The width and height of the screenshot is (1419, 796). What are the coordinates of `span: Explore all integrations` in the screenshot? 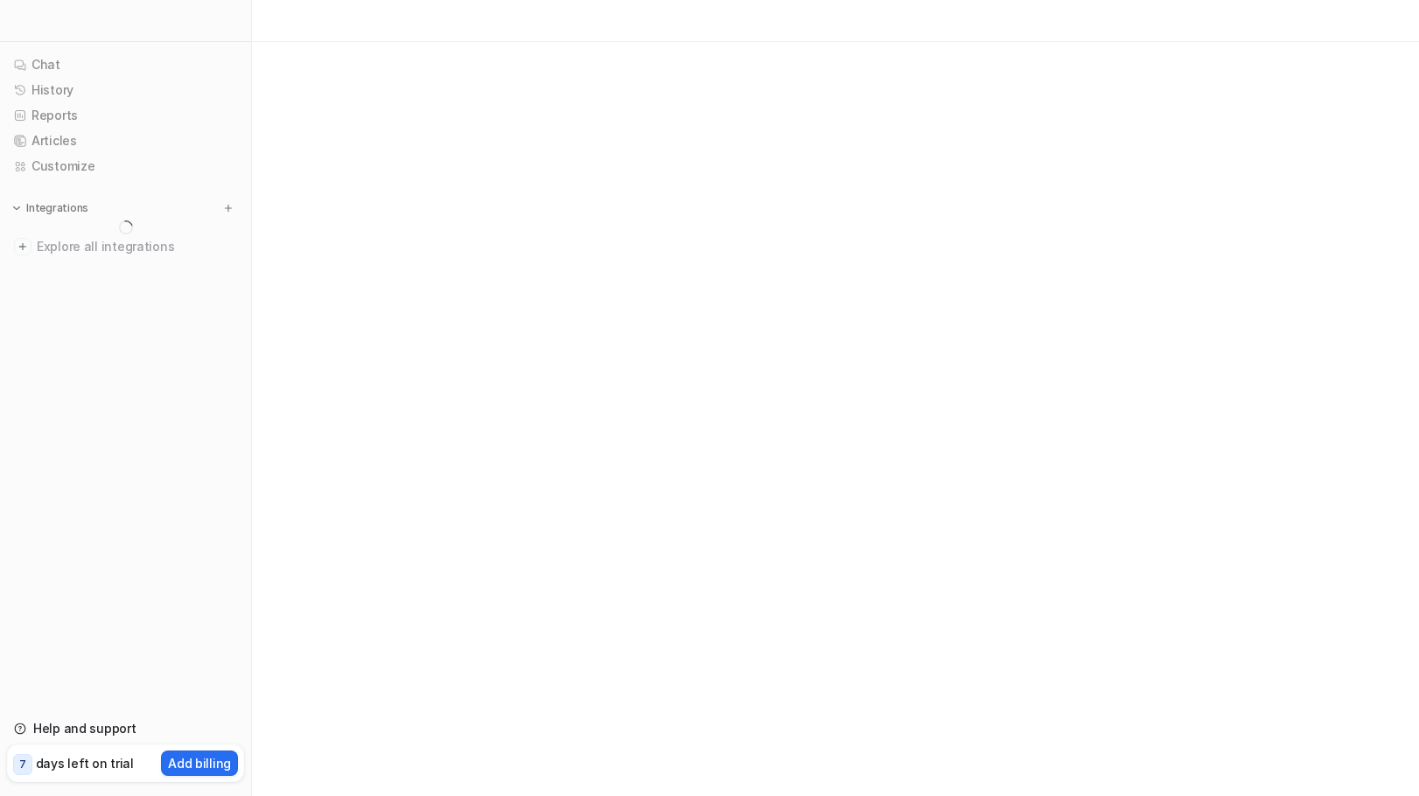 It's located at (137, 247).